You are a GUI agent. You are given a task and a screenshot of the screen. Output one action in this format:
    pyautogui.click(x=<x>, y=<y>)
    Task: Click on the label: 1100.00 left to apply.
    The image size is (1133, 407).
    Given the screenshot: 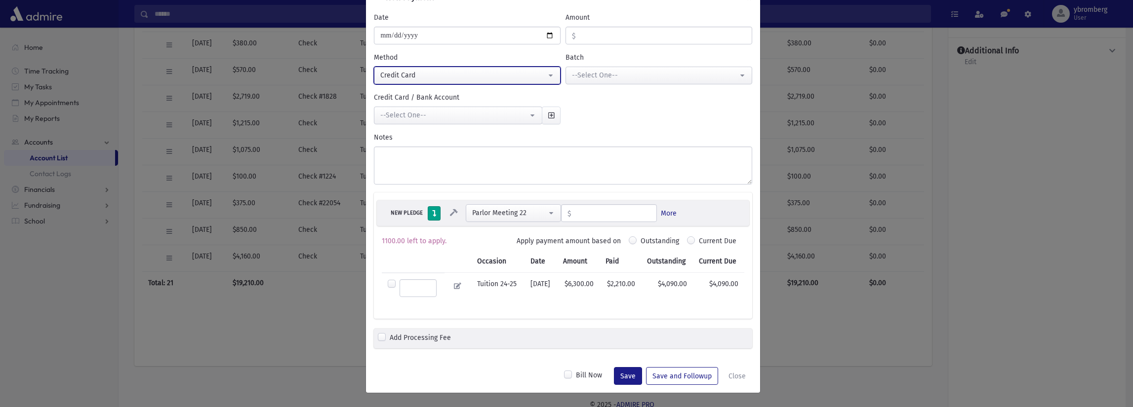 What is the action you would take?
    pyautogui.click(x=414, y=241)
    